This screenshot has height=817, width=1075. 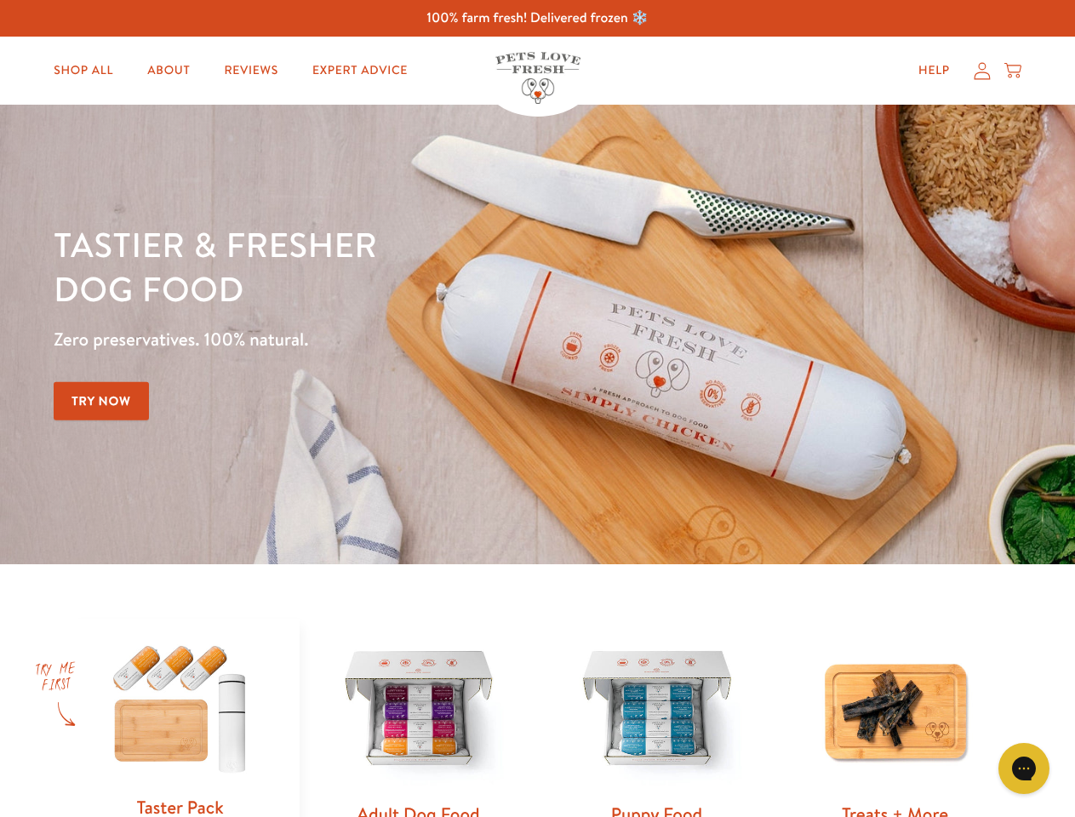 What do you see at coordinates (250, 71) in the screenshot?
I see `a: Reviews` at bounding box center [250, 71].